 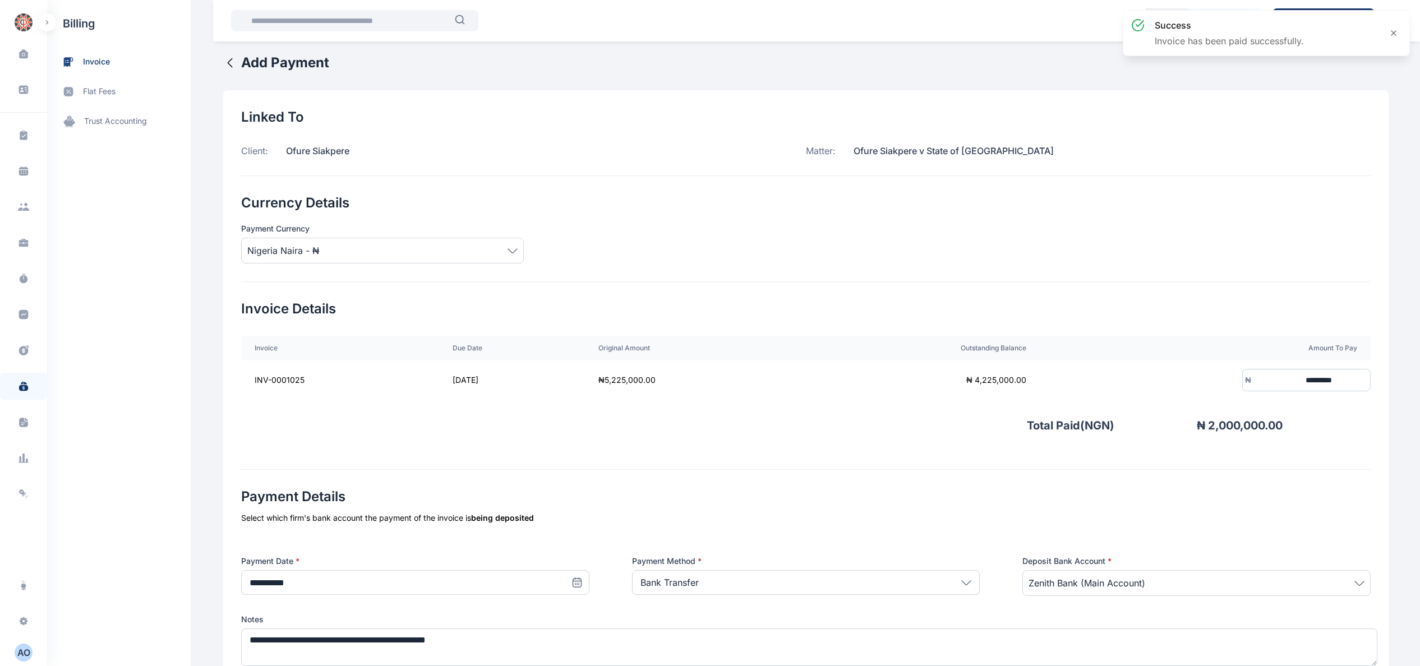 I want to click on p: Bank Transfer, so click(x=670, y=583).